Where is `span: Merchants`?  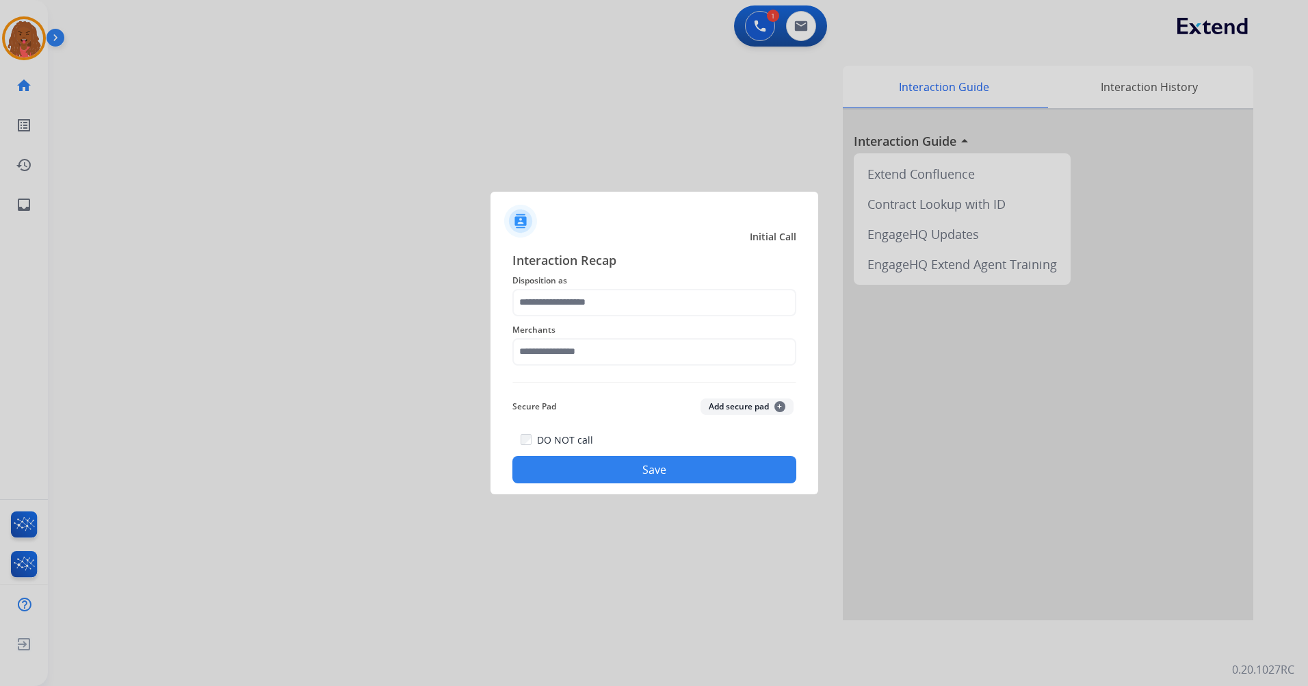 span: Merchants is located at coordinates (654, 330).